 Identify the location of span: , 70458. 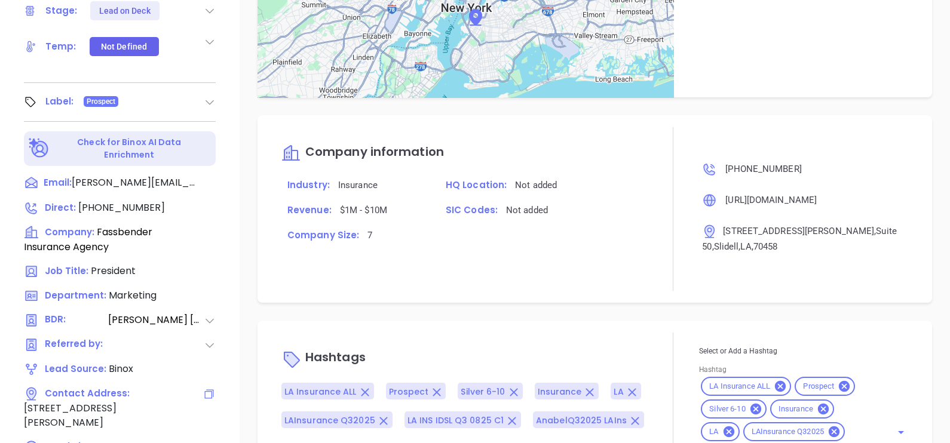
(765, 247).